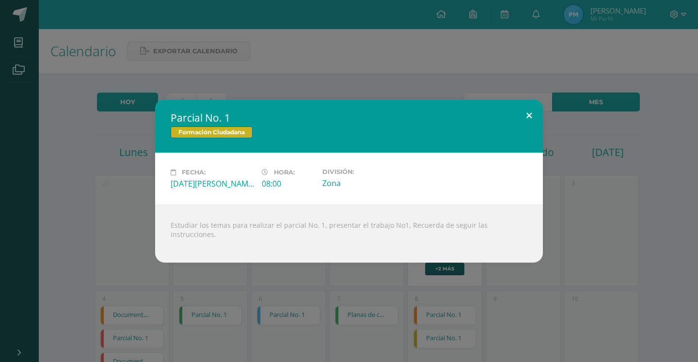  What do you see at coordinates (284, 172) in the screenshot?
I see `span: Hora:` at bounding box center [284, 172].